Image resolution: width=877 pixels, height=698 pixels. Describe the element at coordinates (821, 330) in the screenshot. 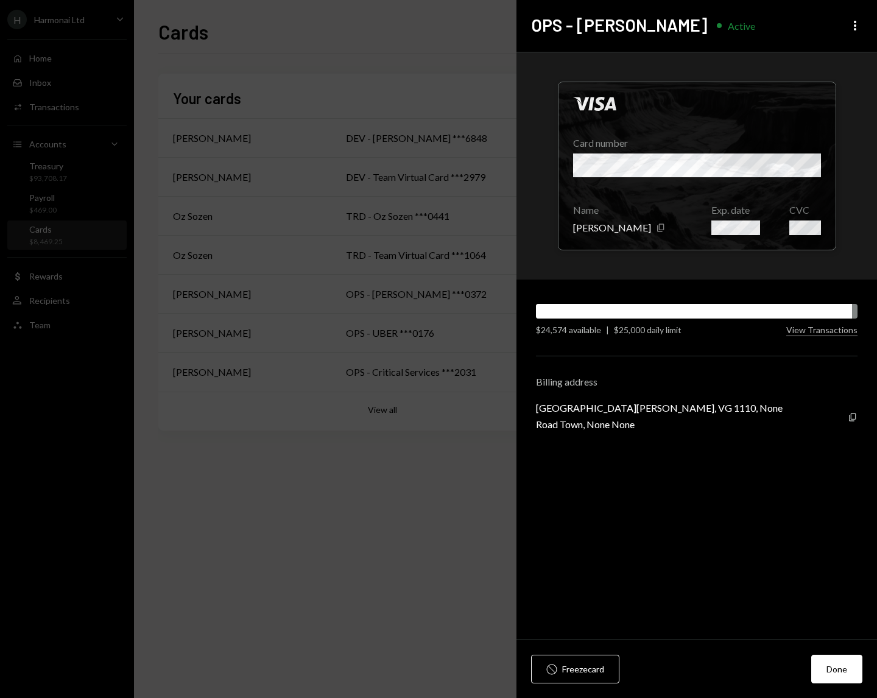

I see `button: View Transactions` at that location.